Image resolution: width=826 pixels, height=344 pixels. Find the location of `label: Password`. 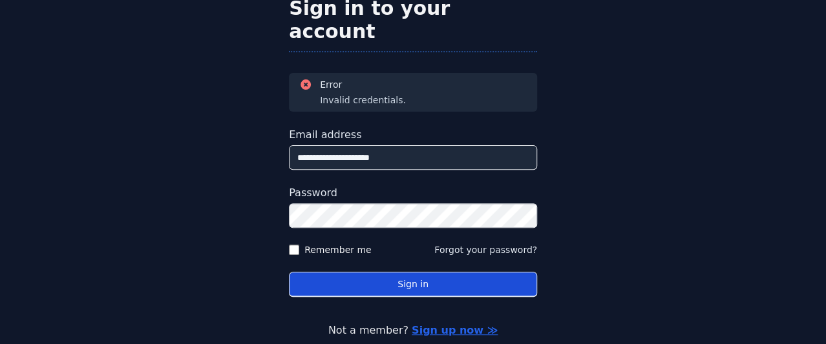

label: Password is located at coordinates (413, 193).